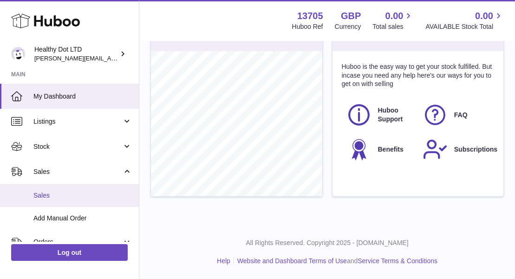 This screenshot has height=279, width=515. I want to click on span: Benefits, so click(390, 149).